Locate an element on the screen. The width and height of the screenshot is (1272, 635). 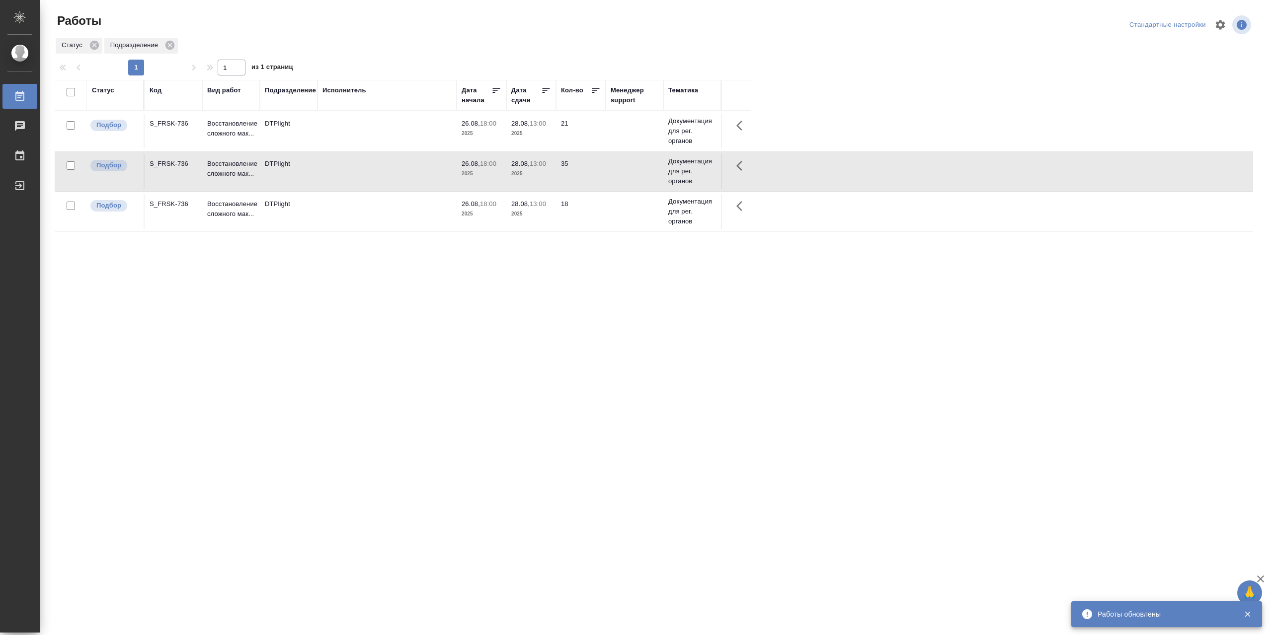
div: Вид работ is located at coordinates (224, 90).